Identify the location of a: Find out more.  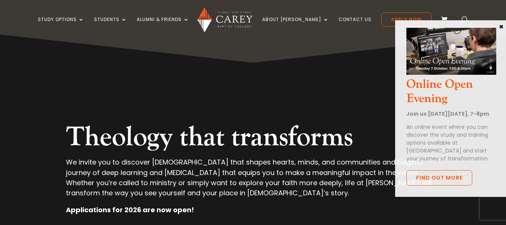
(440, 178).